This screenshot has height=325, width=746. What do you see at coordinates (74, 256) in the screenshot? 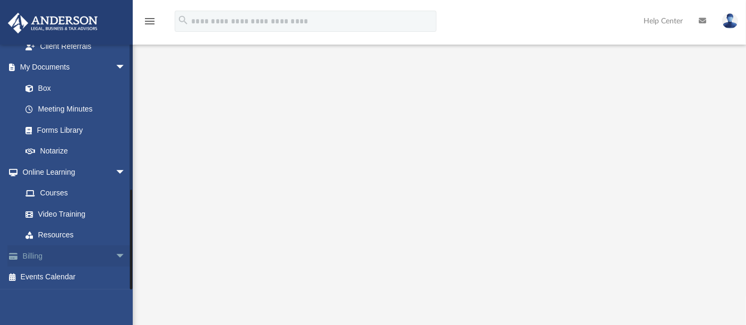
I see `a: Billingarrow_drop_down` at bounding box center [74, 256].